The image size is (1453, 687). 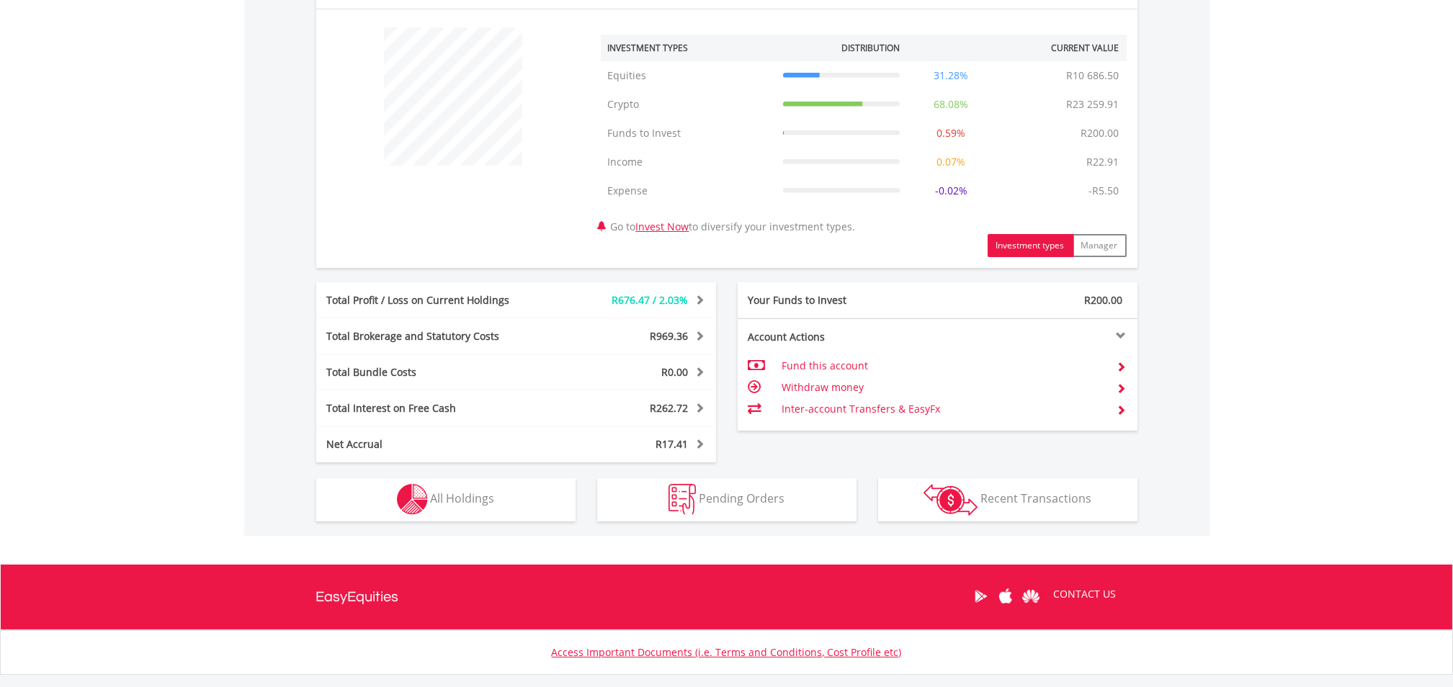 I want to click on td: -R5.50, so click(x=1104, y=191).